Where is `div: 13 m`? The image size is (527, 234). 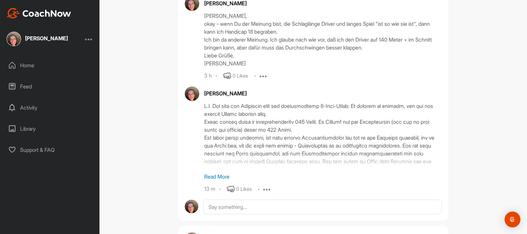 div: 13 m is located at coordinates (210, 189).